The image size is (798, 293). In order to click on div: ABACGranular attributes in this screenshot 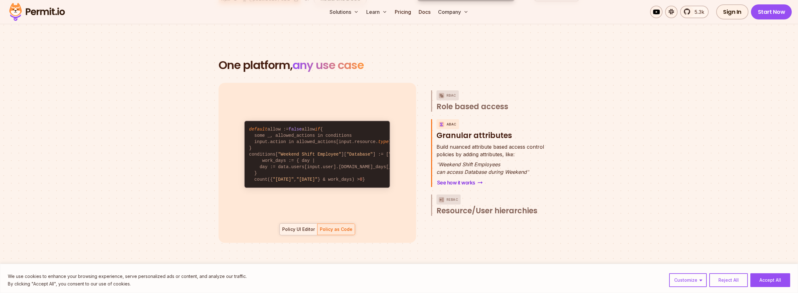, I will do `click(495, 165)`.